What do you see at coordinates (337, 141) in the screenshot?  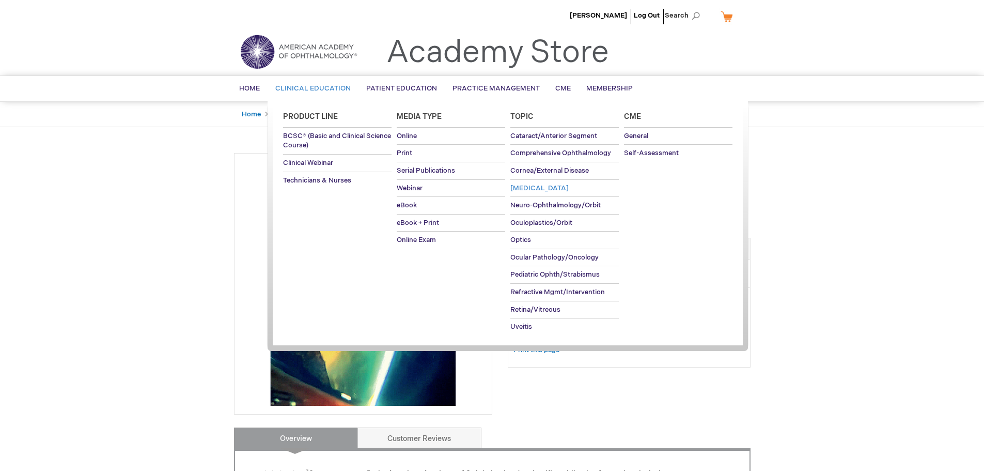 I see `span: BCSC® (Basic and Clinical Science Course)` at bounding box center [337, 141].